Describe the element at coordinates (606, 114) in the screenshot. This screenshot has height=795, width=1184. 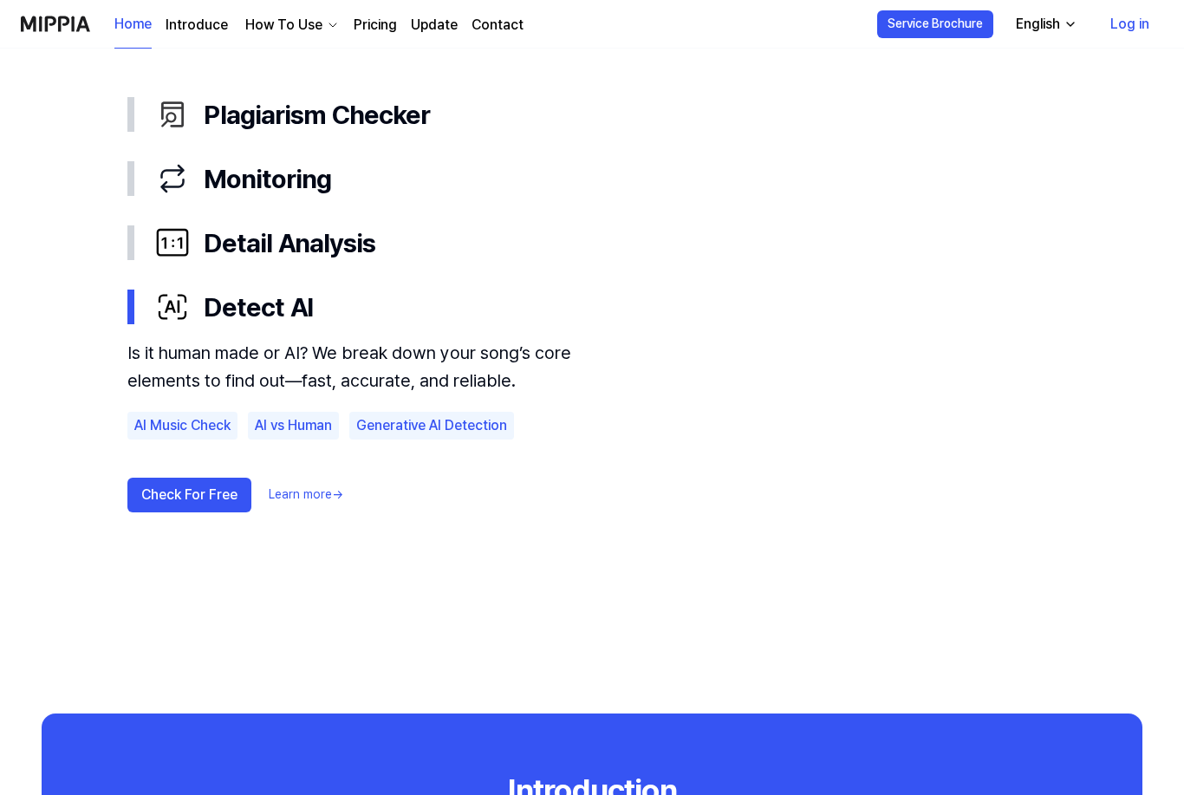
I see `div: Plagiarism Checker` at that location.